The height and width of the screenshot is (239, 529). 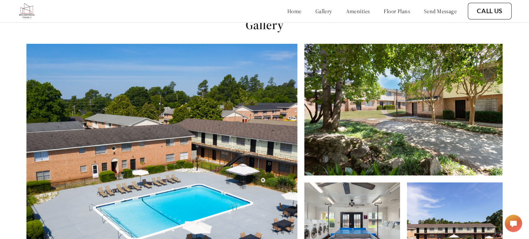 I want to click on a: amenities, so click(x=358, y=11).